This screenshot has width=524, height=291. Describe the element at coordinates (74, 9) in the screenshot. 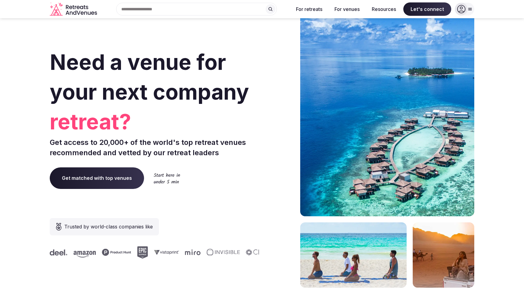

I see `svg: Retreats and Venues company logo` at that location.